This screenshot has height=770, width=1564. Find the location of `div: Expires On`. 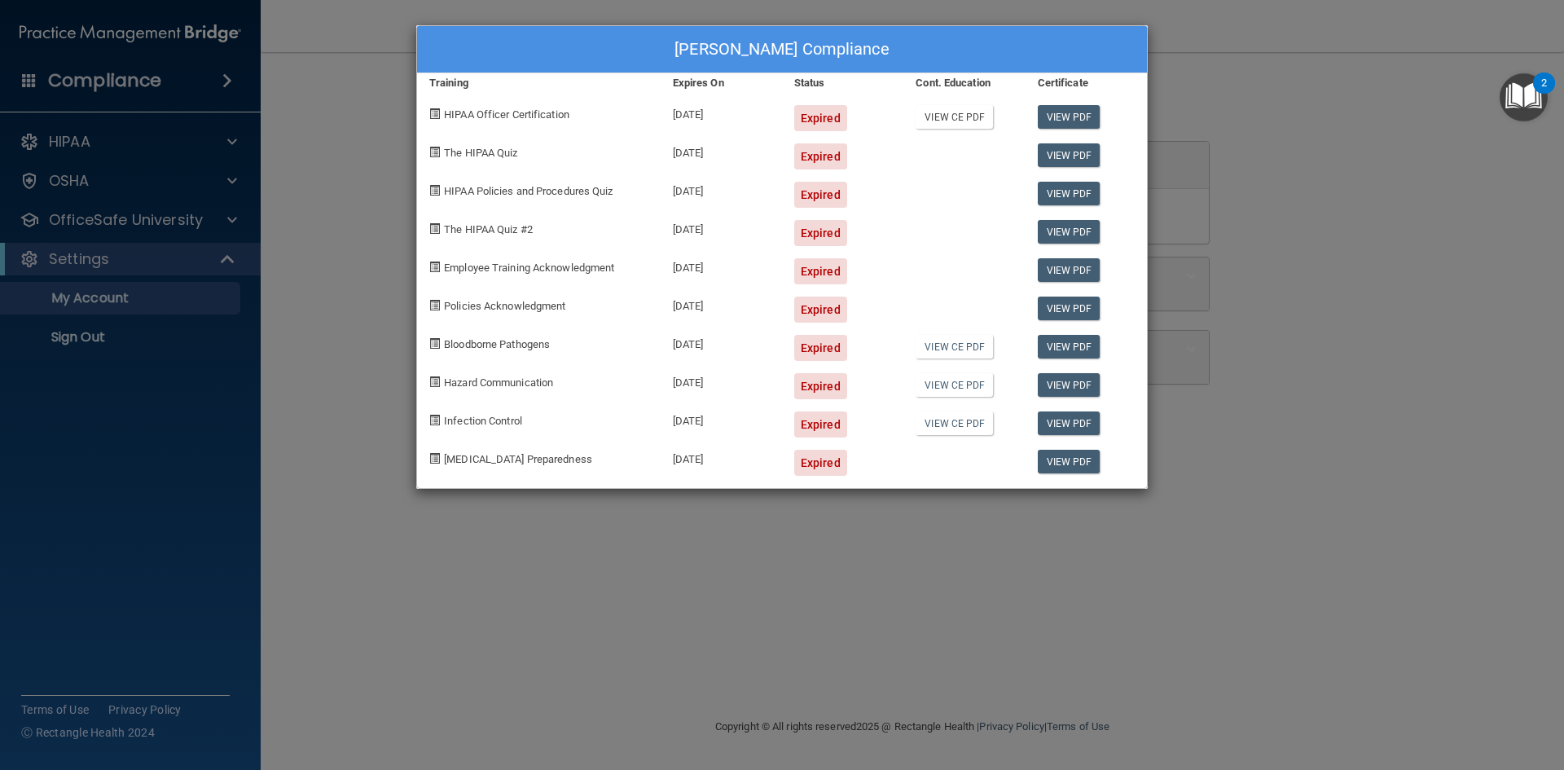

div: Expires On is located at coordinates (721, 83).